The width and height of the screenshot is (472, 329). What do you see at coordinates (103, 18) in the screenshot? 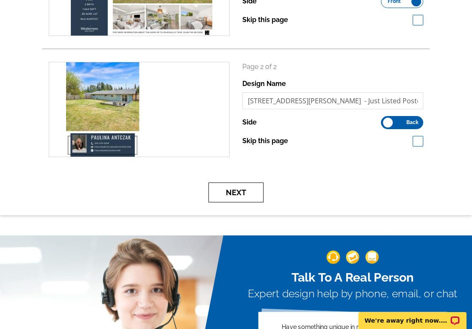
I see `button: Open LiveChat chat widget` at bounding box center [103, 18].